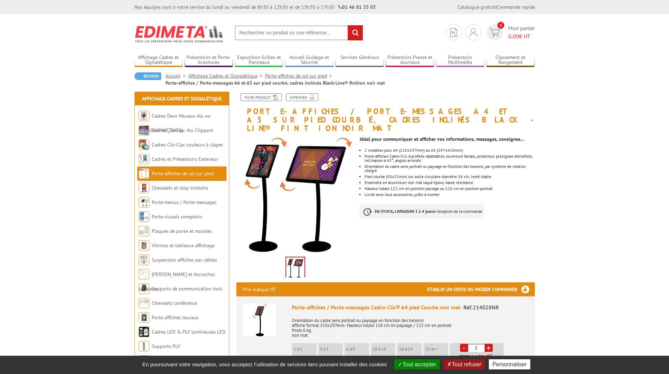 This screenshot has height=374, width=669. What do you see at coordinates (144, 159) in the screenshot?
I see `img: Cadres et Présentoirs Extérieur` at bounding box center [144, 159].